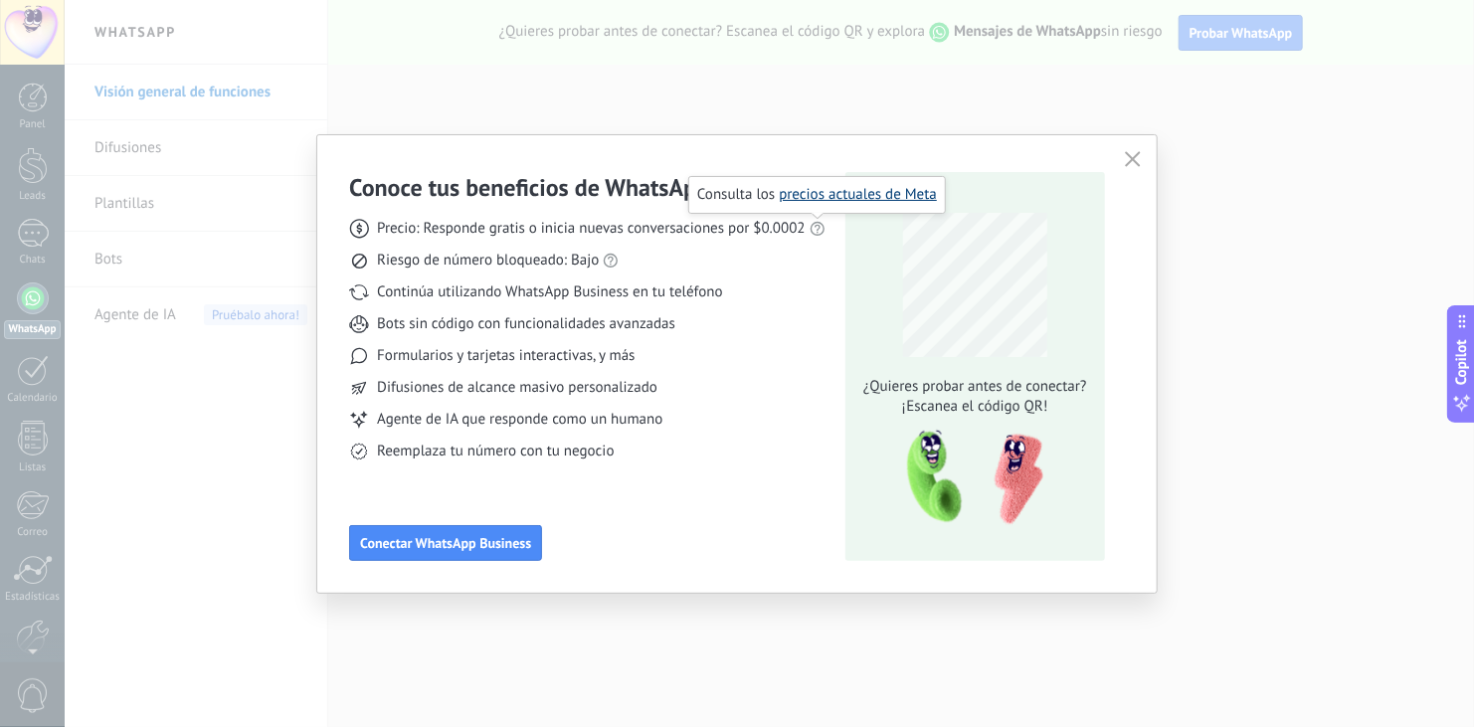  Describe the element at coordinates (526, 324) in the screenshot. I see `span: Bots sin código con funcionalidades avanzadas` at that location.